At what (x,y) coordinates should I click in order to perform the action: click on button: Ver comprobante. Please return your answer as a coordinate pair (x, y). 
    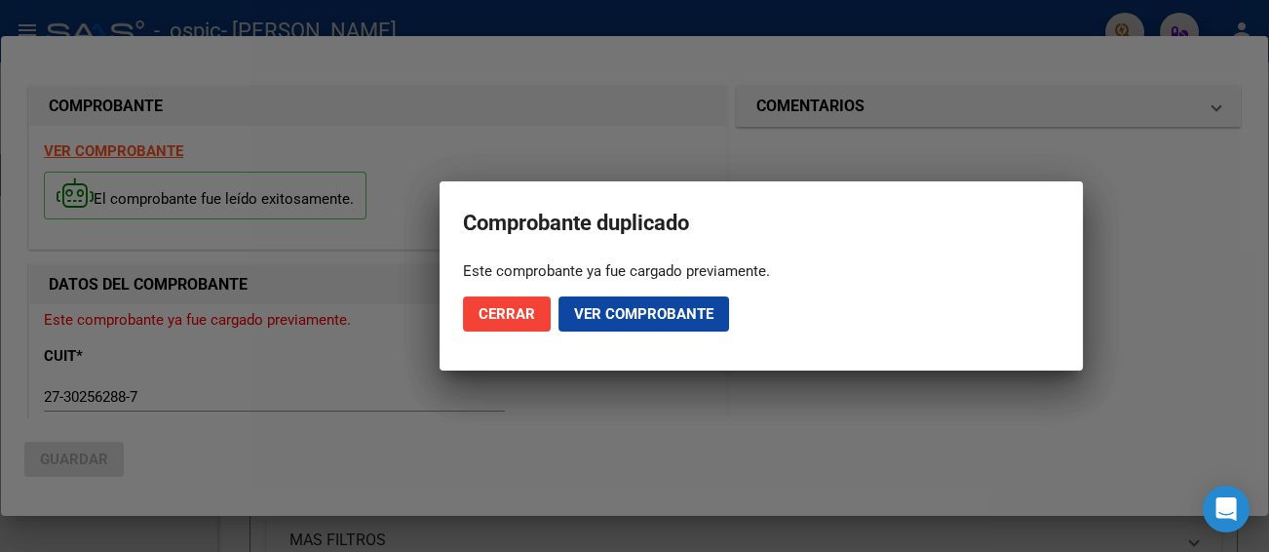
    Looking at the image, I should click on (643, 314).